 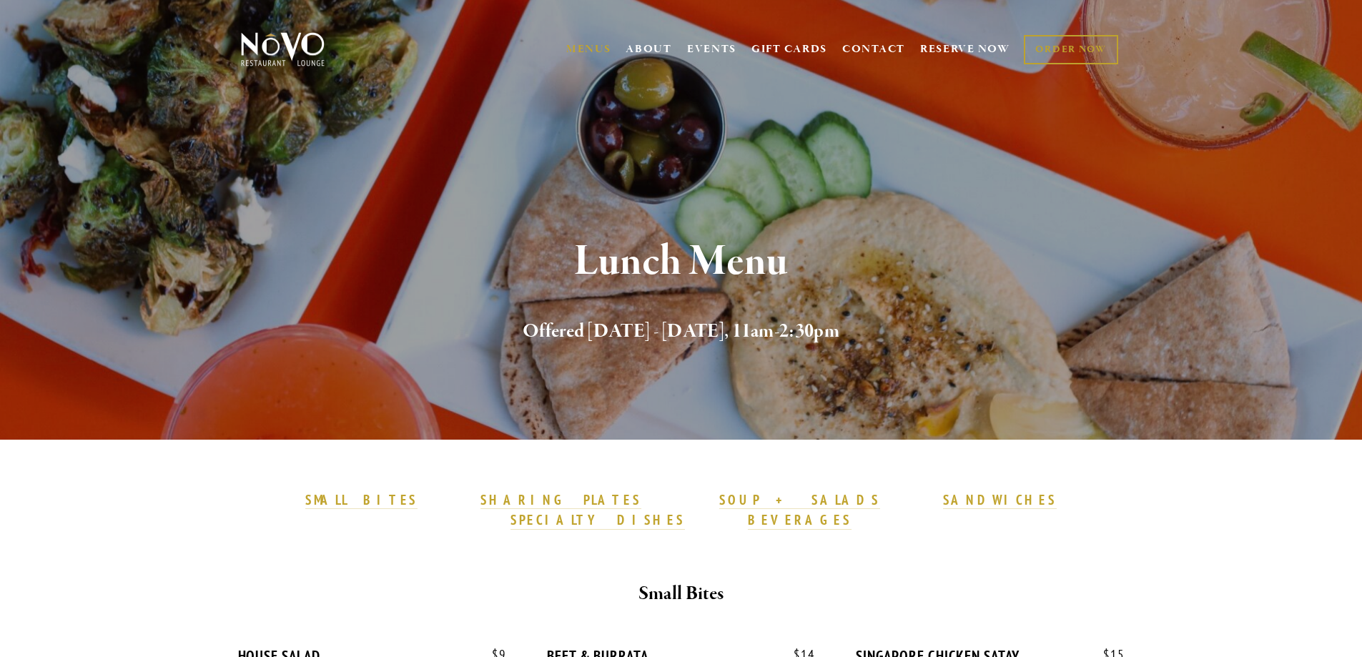 What do you see at coordinates (560, 500) in the screenshot?
I see `strong: SHARING PLATES` at bounding box center [560, 500].